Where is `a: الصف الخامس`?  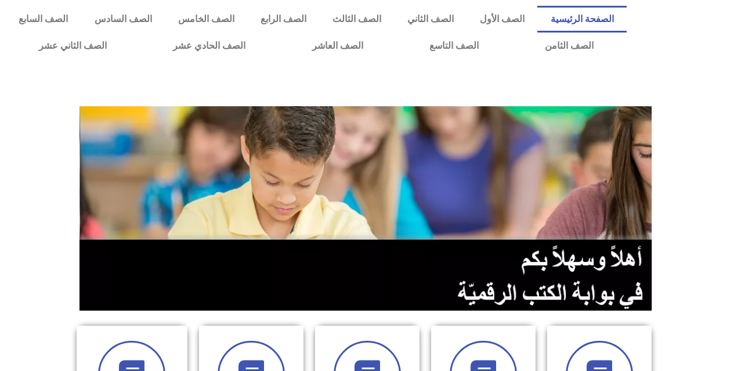 a: الصف الخامس is located at coordinates (206, 19).